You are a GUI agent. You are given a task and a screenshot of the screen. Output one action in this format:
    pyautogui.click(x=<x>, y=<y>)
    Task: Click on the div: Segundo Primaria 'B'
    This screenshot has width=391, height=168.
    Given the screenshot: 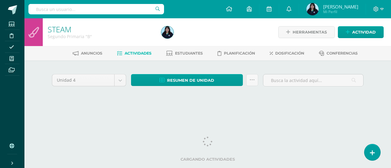 What is the action you would take?
    pyautogui.click(x=101, y=36)
    